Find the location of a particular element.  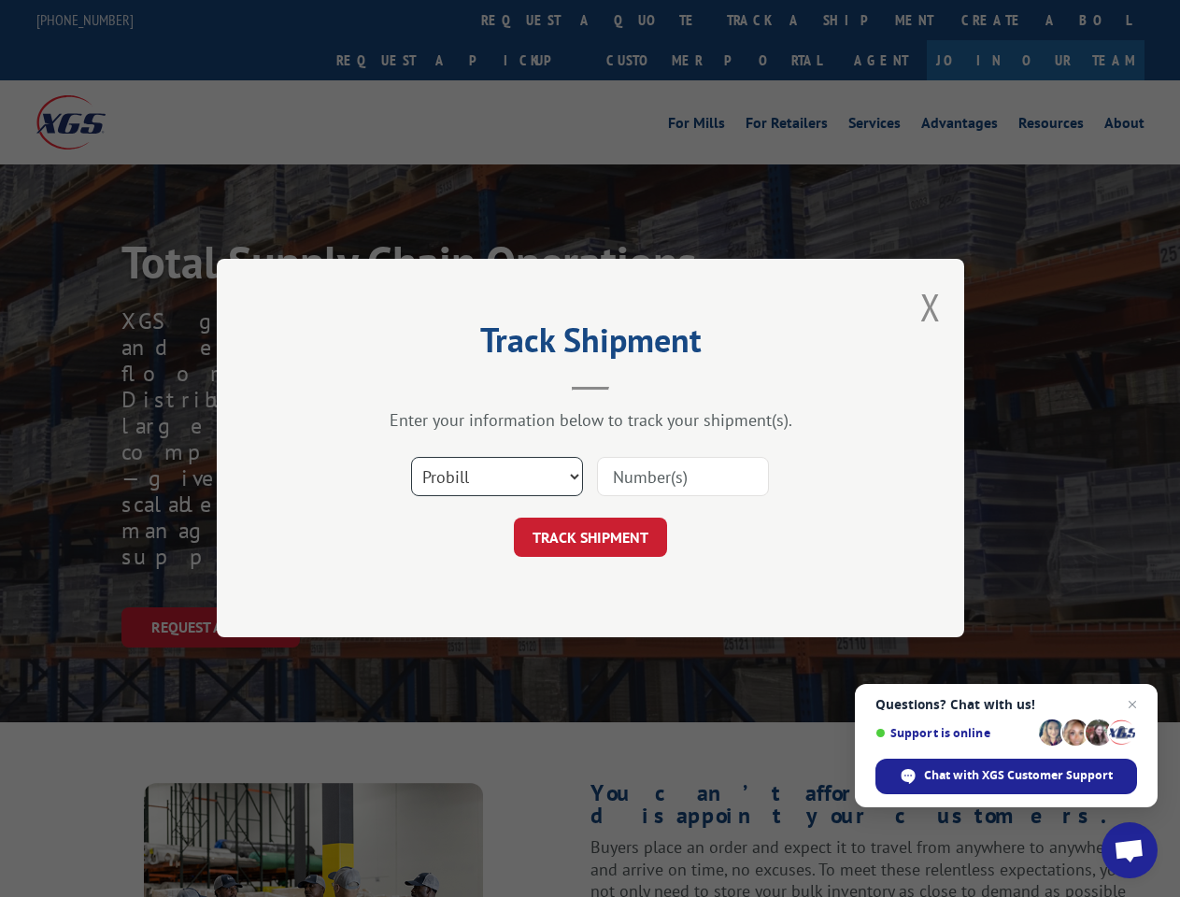

button: TRACK SHIPMENT is located at coordinates (590, 538).